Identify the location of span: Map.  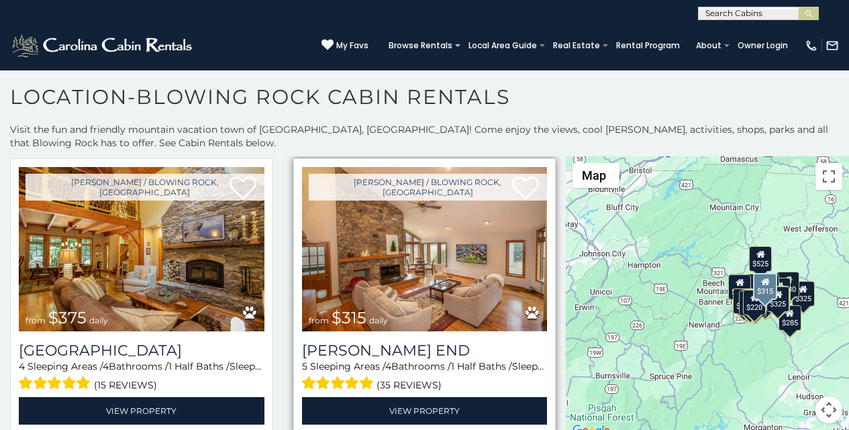
(594, 175).